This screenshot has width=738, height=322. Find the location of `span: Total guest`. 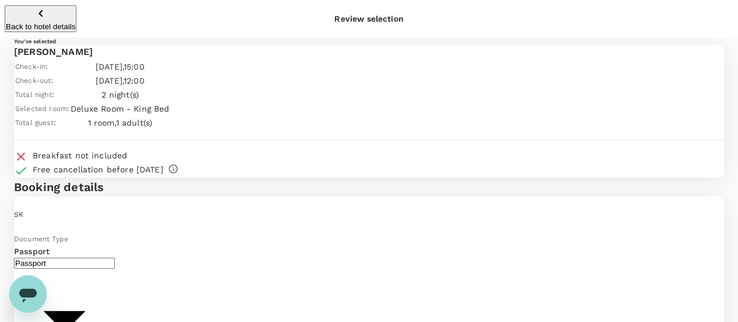

span: Total guest is located at coordinates (34, 123).